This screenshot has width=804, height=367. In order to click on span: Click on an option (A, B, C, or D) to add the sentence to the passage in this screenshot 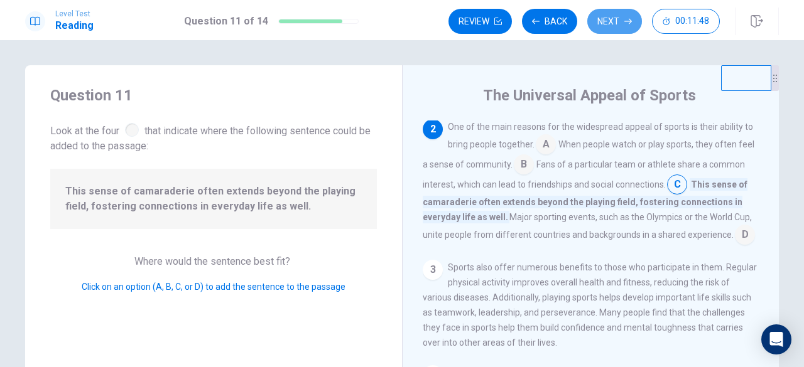, I will do `click(214, 287)`.